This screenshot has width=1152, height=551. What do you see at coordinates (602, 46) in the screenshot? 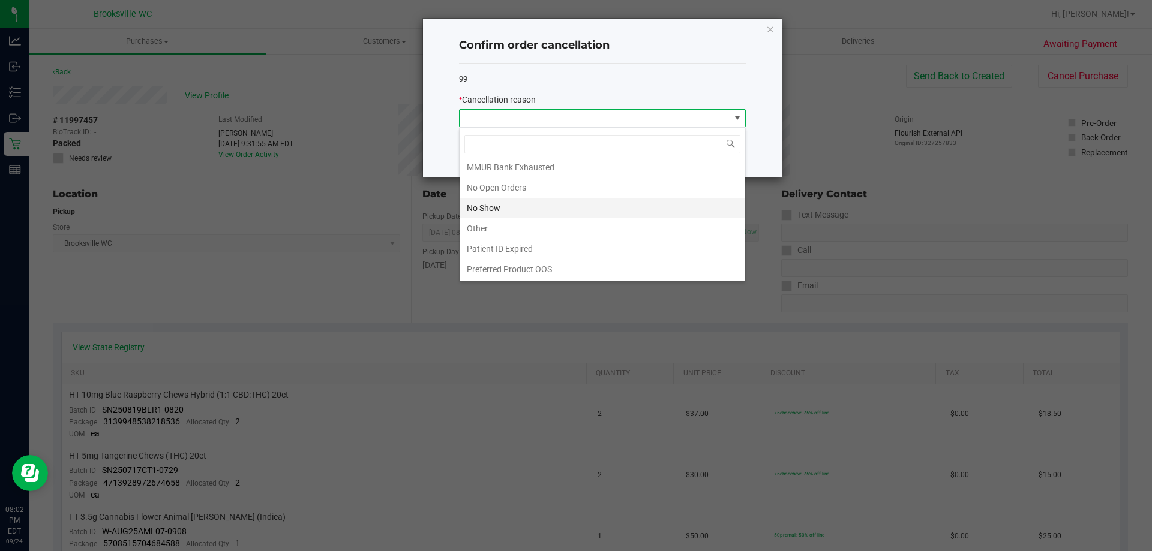
I see `h4: Confirm order cancellation` at bounding box center [602, 46].